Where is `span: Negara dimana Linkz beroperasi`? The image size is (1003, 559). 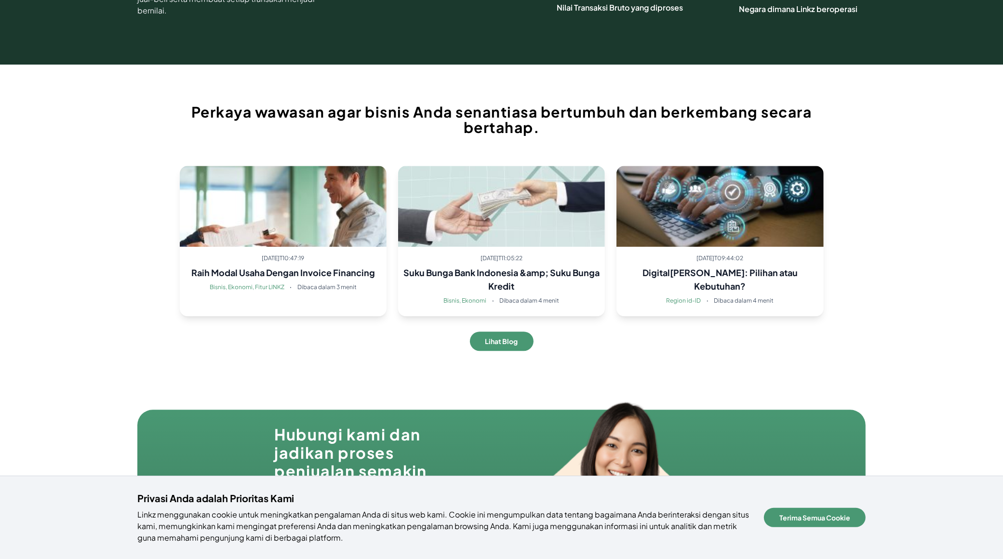
span: Negara dimana Linkz beroperasi is located at coordinates (798, 9).